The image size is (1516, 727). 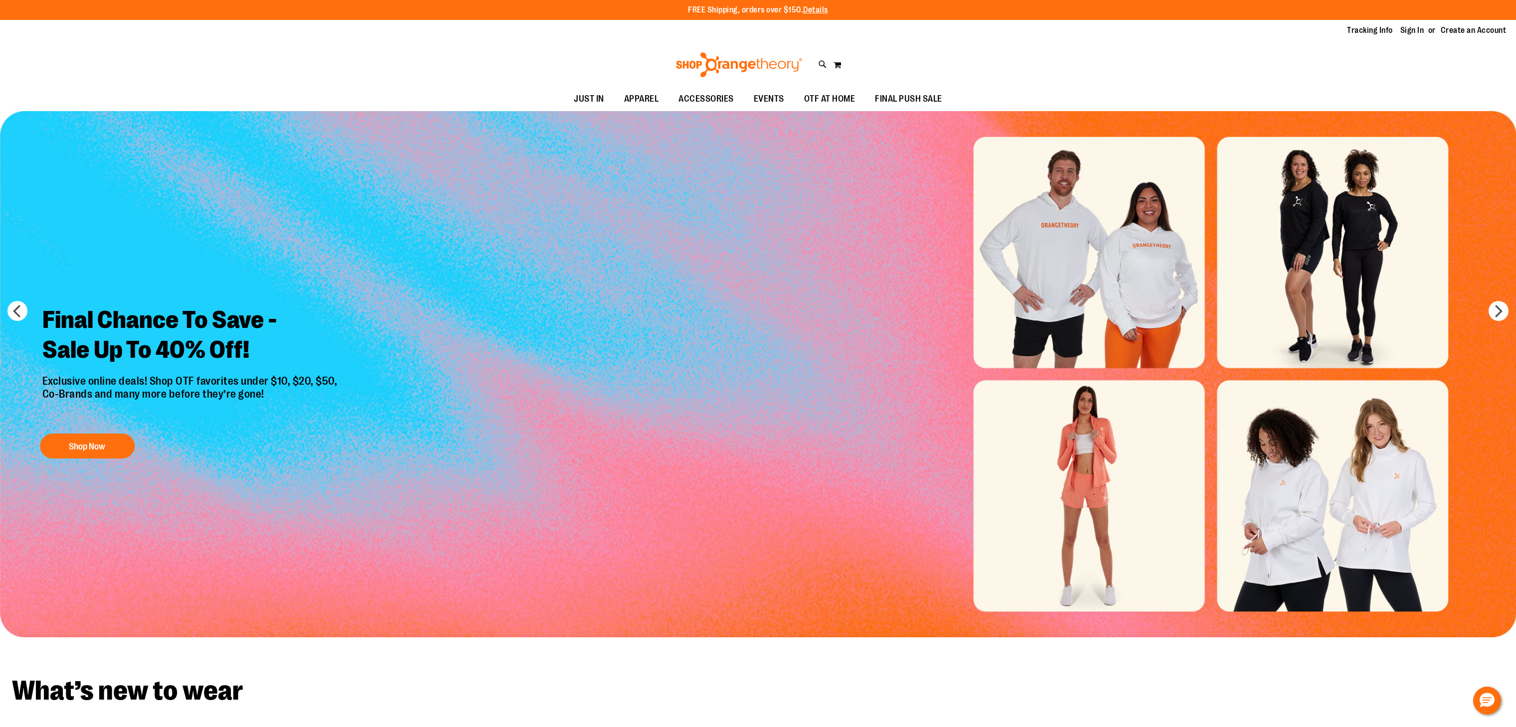 I want to click on a: Details, so click(x=816, y=10).